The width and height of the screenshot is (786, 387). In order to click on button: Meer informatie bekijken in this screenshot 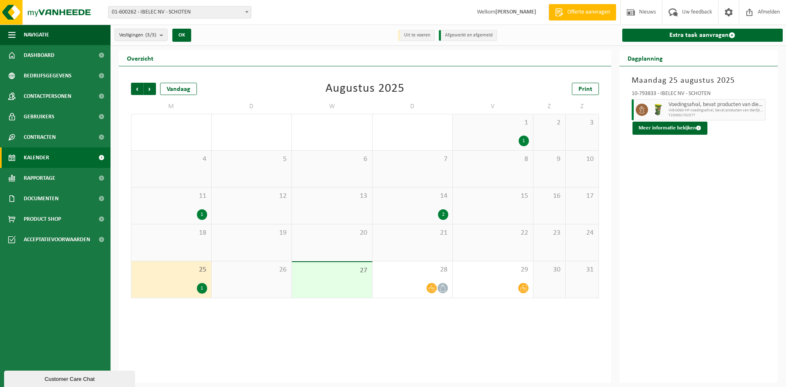, I will do `click(670, 128)`.